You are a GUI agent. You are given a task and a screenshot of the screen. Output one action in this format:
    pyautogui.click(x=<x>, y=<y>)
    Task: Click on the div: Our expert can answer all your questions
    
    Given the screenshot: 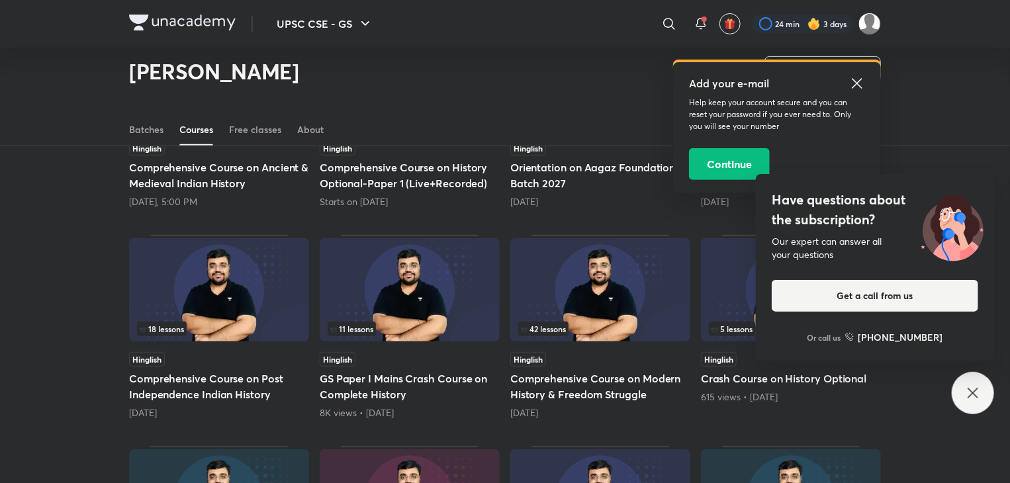 What is the action you would take?
    pyautogui.click(x=875, y=248)
    